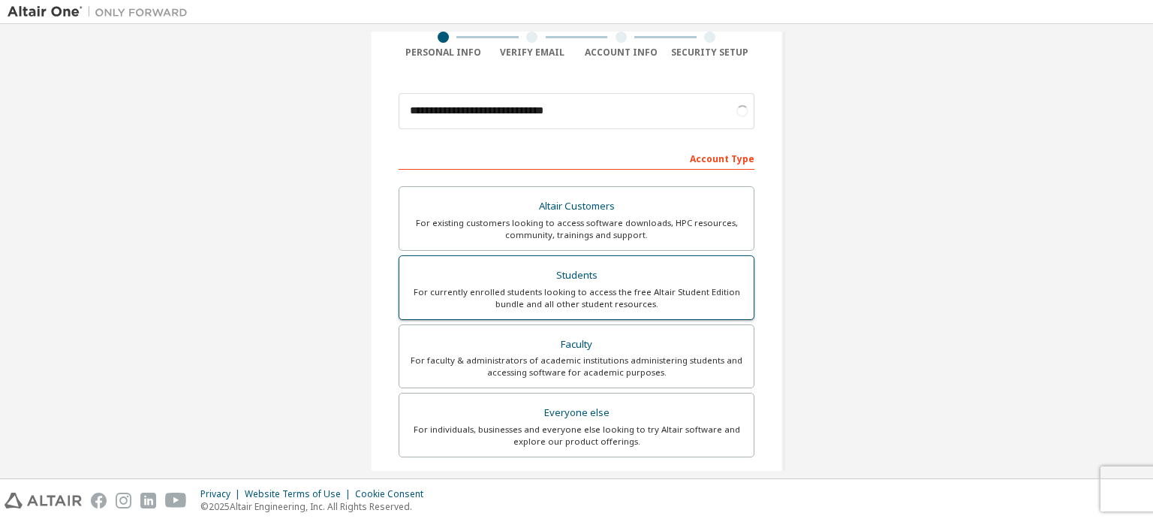  Describe the element at coordinates (577, 435) in the screenshot. I see `div: For individuals, businesses and everyone else looking to try Altair software and explore our prod...` at that location.